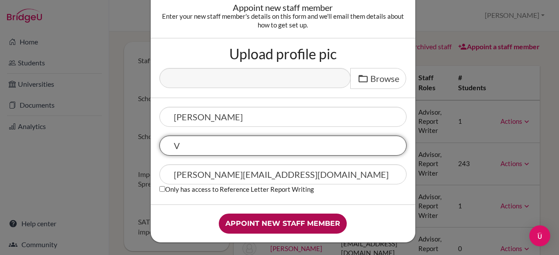  I want to click on div: Appoint new staff member, so click(283, 7).